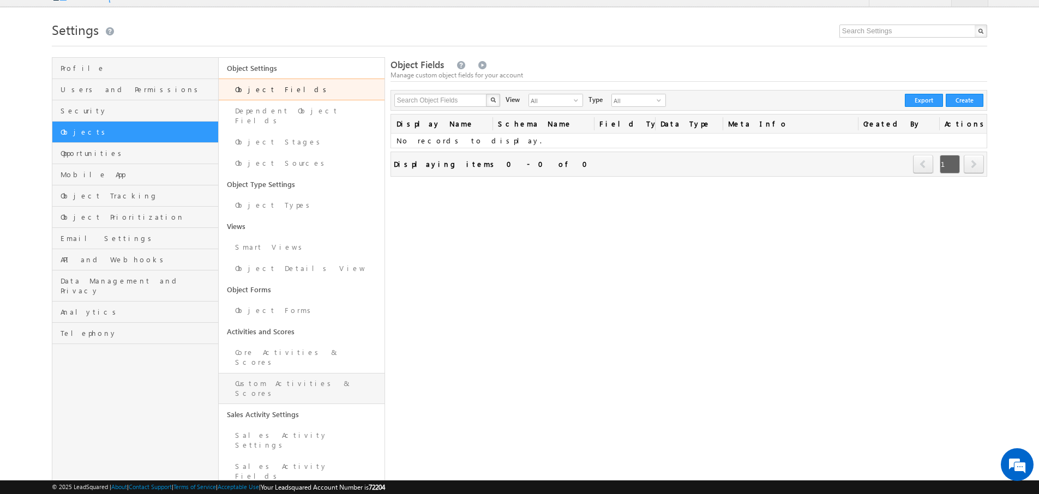  I want to click on div: View, so click(512, 99).